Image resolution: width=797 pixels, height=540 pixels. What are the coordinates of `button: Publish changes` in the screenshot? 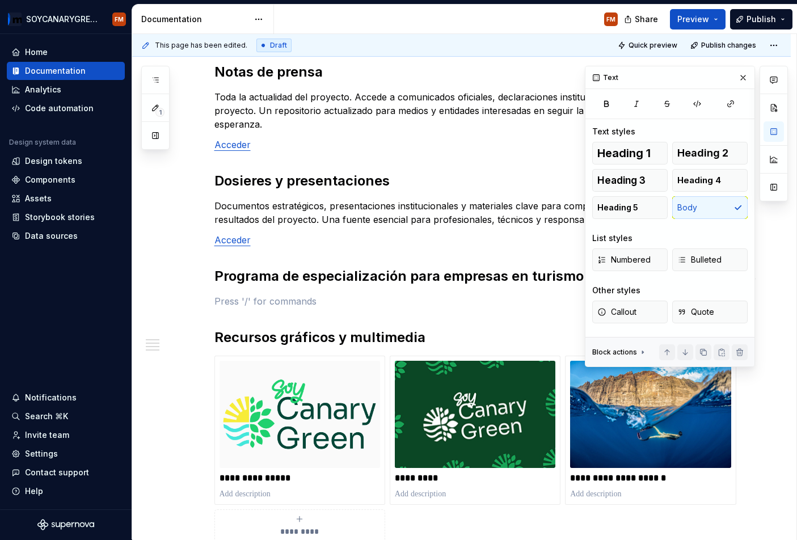 It's located at (724, 45).